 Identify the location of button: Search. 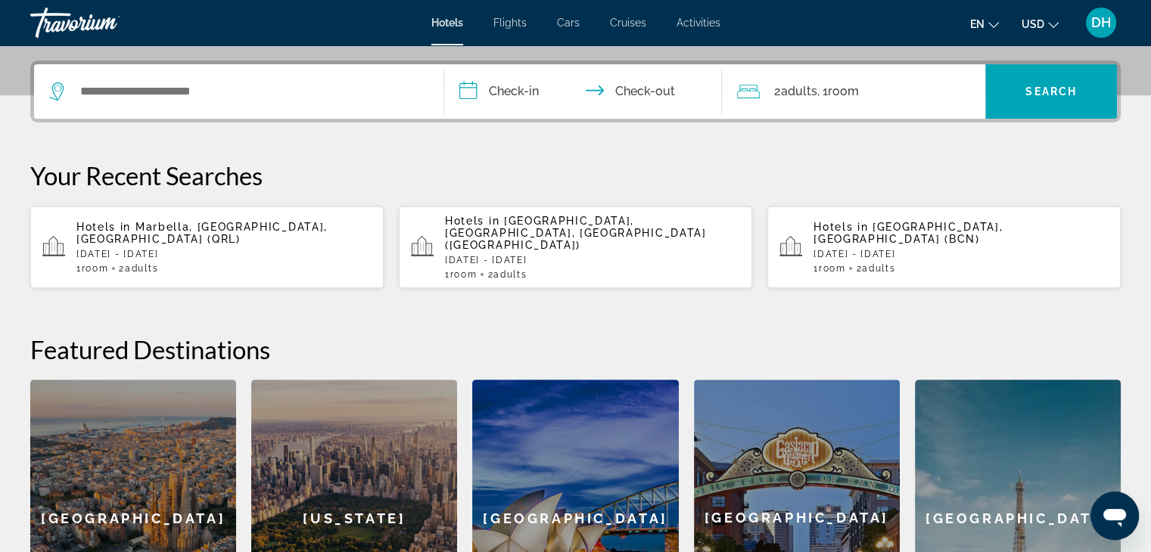
(1051, 92).